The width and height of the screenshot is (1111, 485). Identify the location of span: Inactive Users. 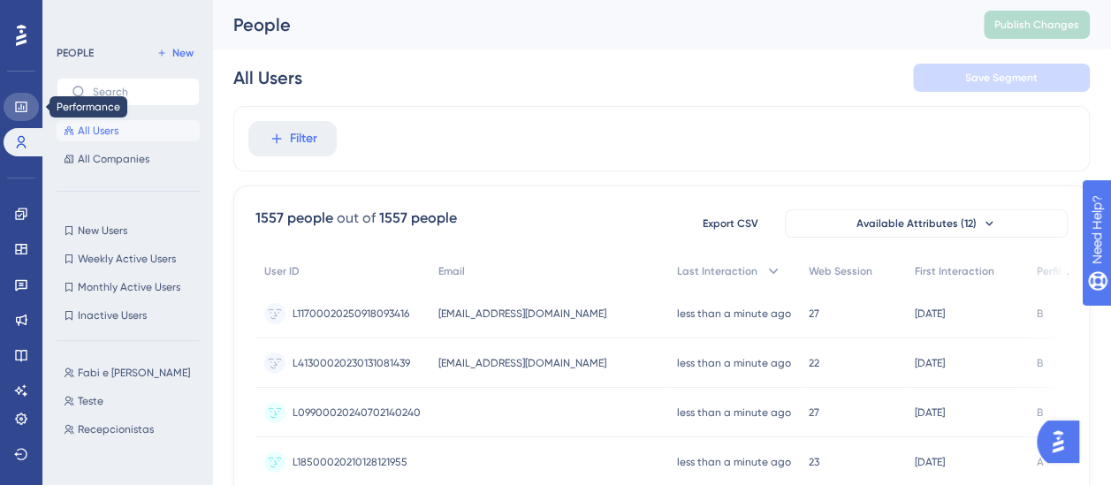
(112, 316).